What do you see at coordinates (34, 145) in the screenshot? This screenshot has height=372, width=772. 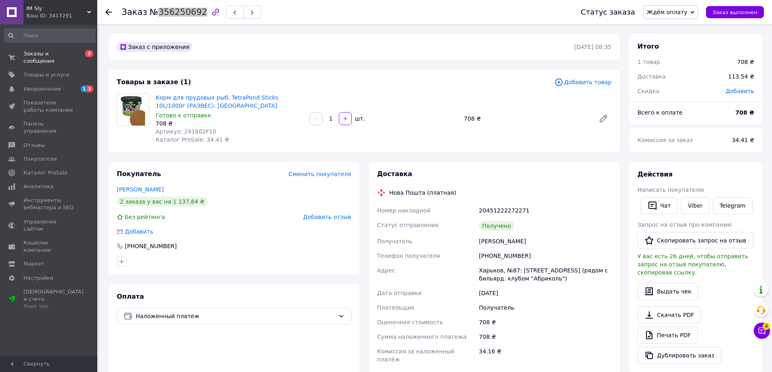 I see `span: Отзывы` at bounding box center [34, 145].